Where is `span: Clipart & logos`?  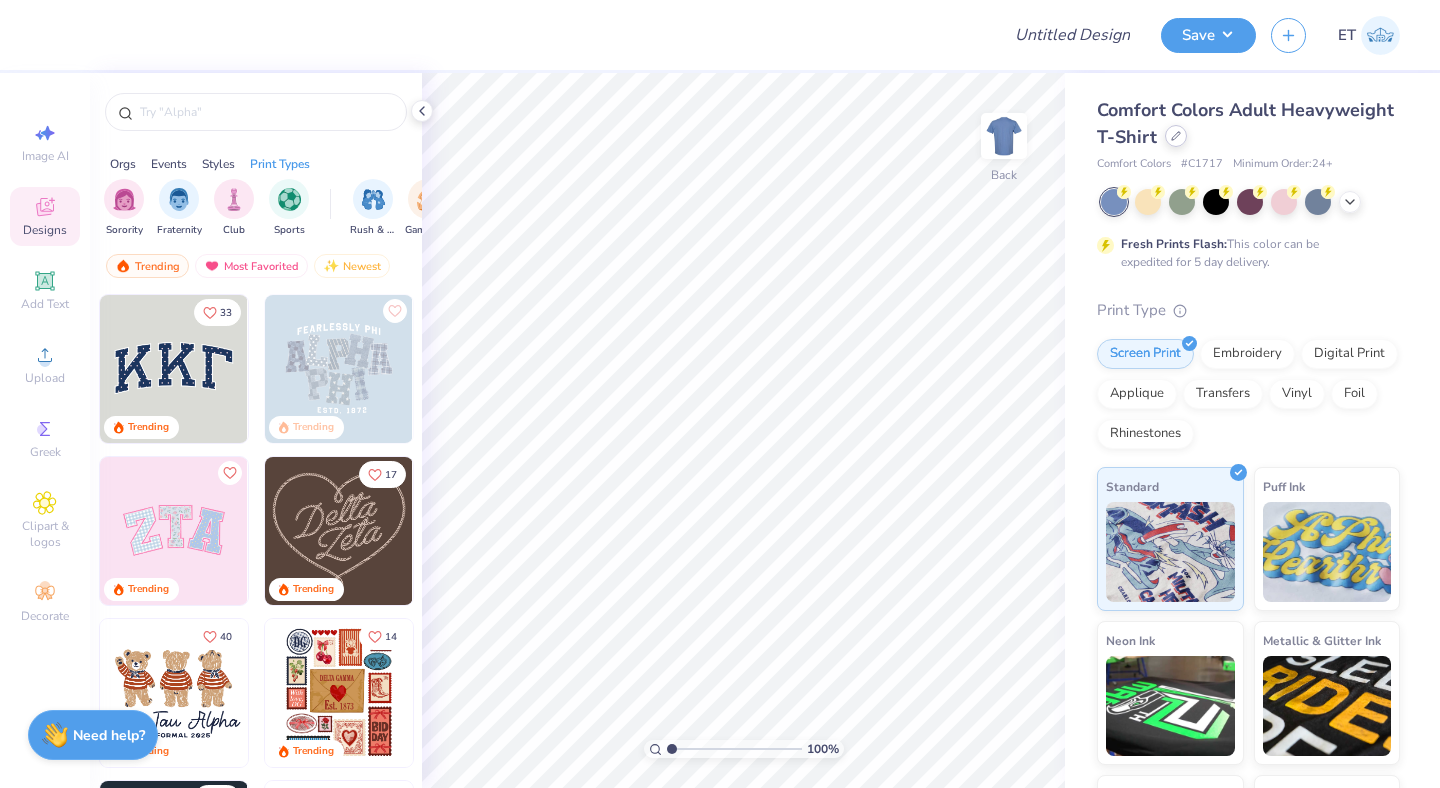 span: Clipart & logos is located at coordinates (45, 534).